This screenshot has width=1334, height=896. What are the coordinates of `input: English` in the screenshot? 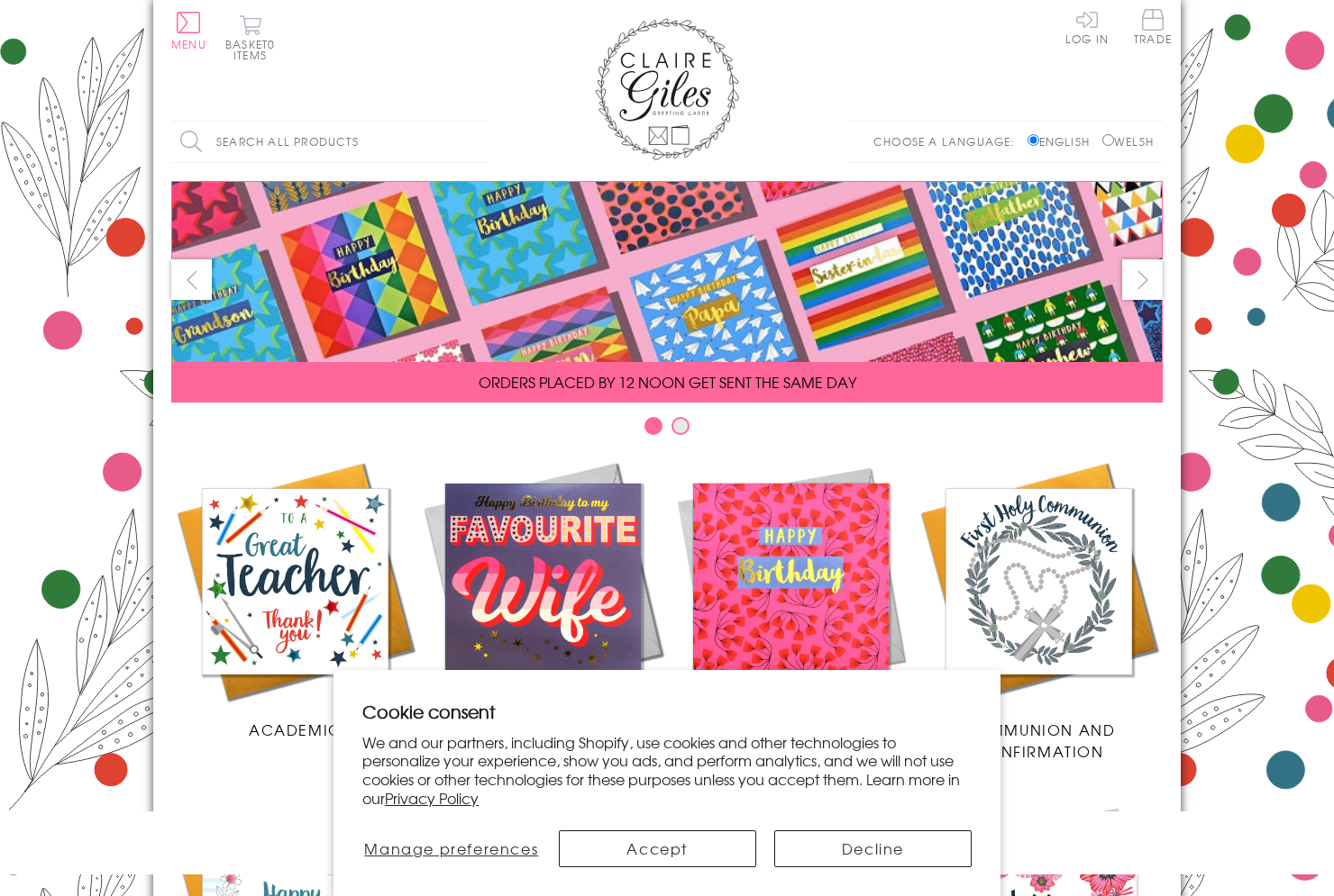 It's located at (1032, 140).